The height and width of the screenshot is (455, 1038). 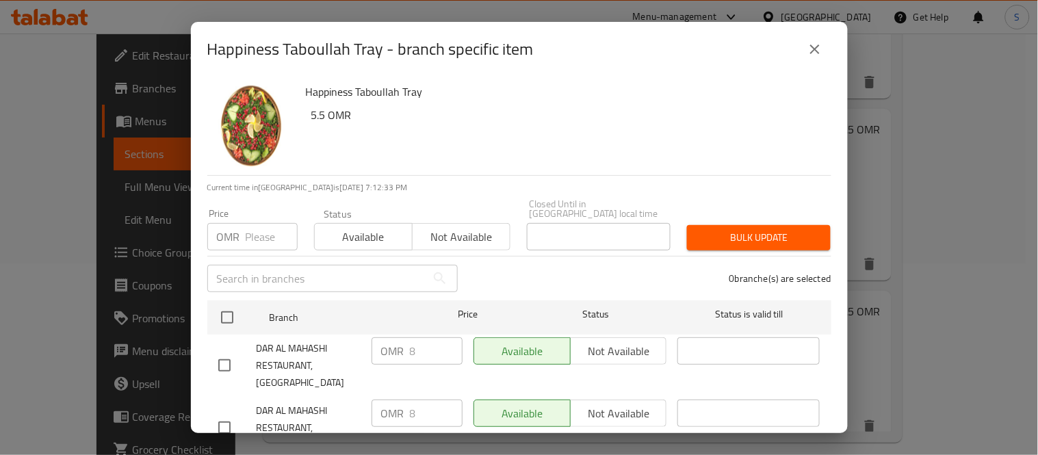 What do you see at coordinates (251, 126) in the screenshot?
I see `img: Happiness Taboullah Tray` at bounding box center [251, 126].